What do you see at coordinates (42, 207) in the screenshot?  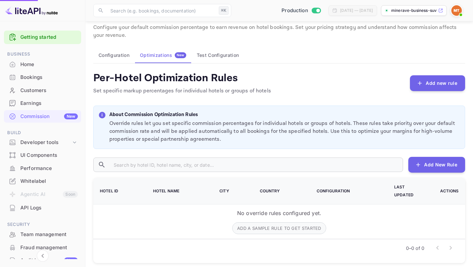 I see `a: API Logs` at bounding box center [42, 207].